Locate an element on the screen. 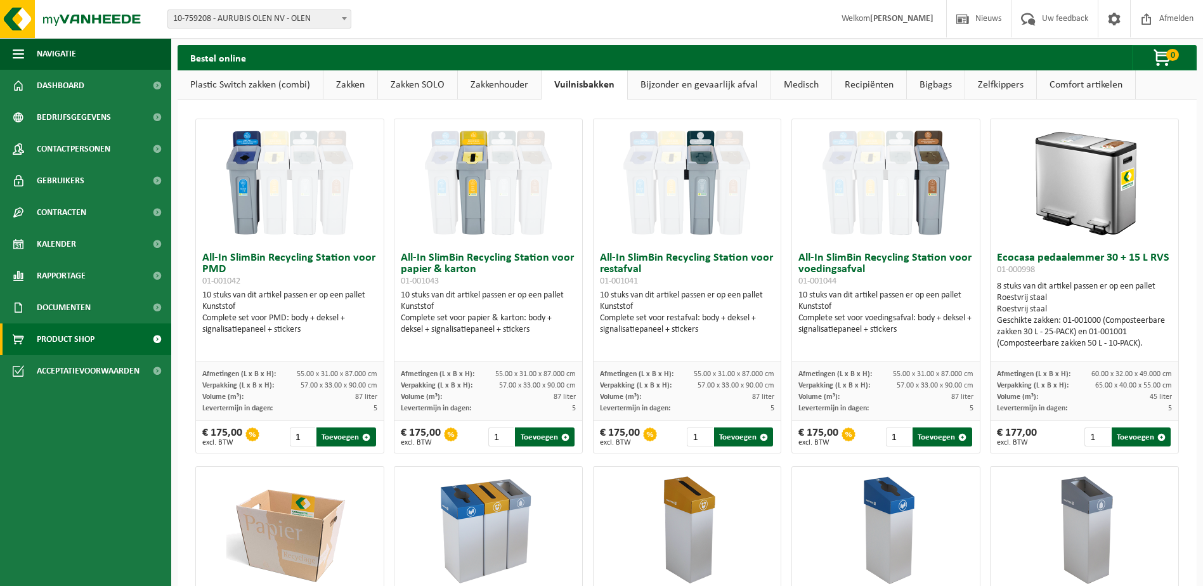 The image size is (1203, 586). a: Bijzonder en gevaarlijk afval is located at coordinates (699, 85).